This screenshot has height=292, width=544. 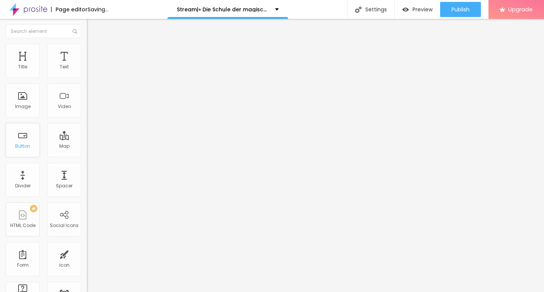 I want to click on img: view-1.svg, so click(x=406, y=9).